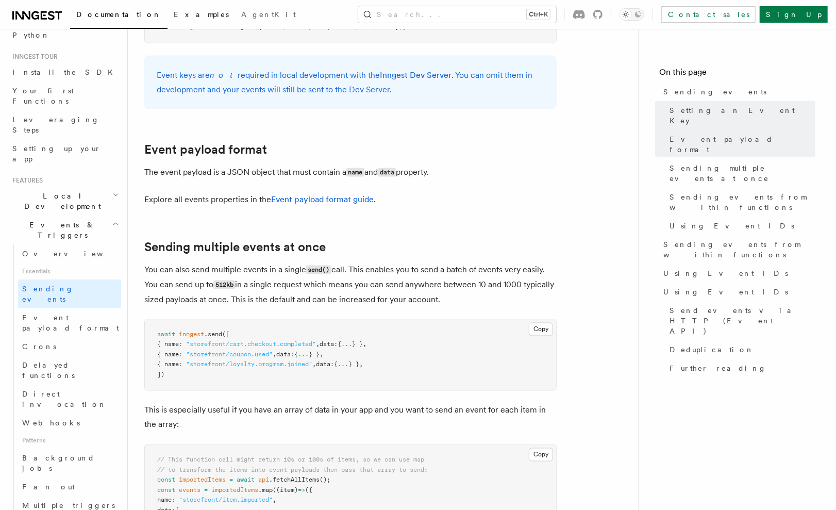 Image resolution: width=836 pixels, height=510 pixels. Describe the element at coordinates (741, 116) in the screenshot. I see `a: Setting an Event Key` at that location.